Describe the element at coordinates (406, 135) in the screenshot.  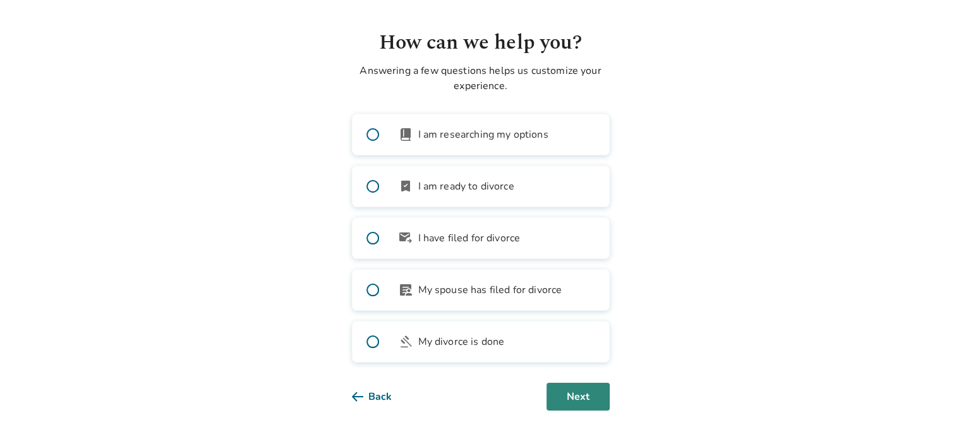
I see `span: book_2` at that location.